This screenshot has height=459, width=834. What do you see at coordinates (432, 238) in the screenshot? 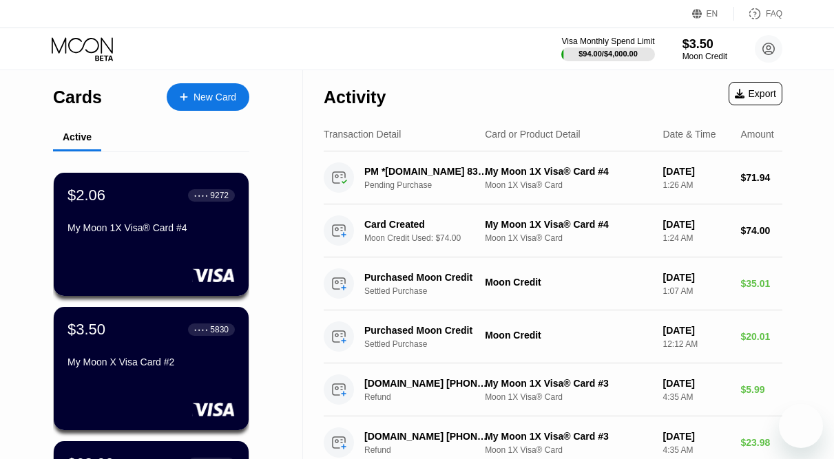
I see `div: Moon Credit Used: $74.00` at bounding box center [432, 238].